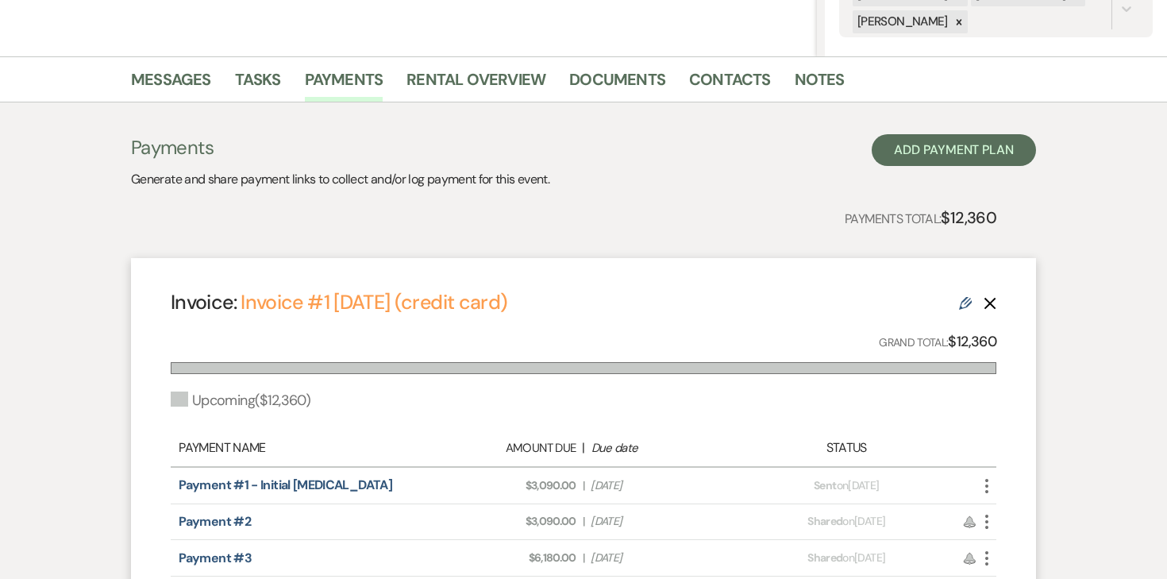  I want to click on p: Payments Total:, so click(920, 217).